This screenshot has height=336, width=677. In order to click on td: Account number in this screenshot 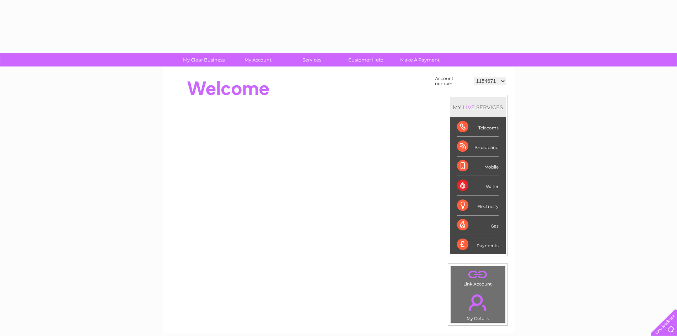, I will do `click(453, 81)`.